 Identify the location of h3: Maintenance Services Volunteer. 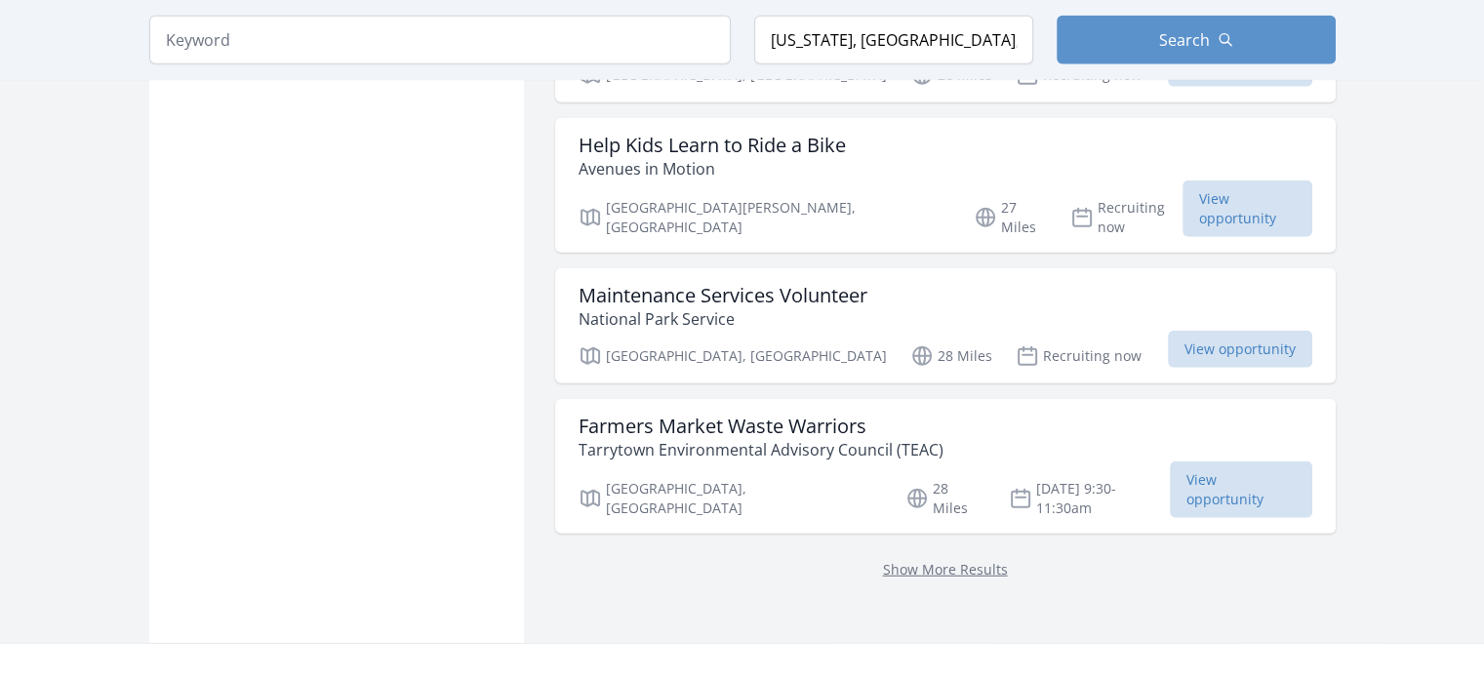
(723, 296).